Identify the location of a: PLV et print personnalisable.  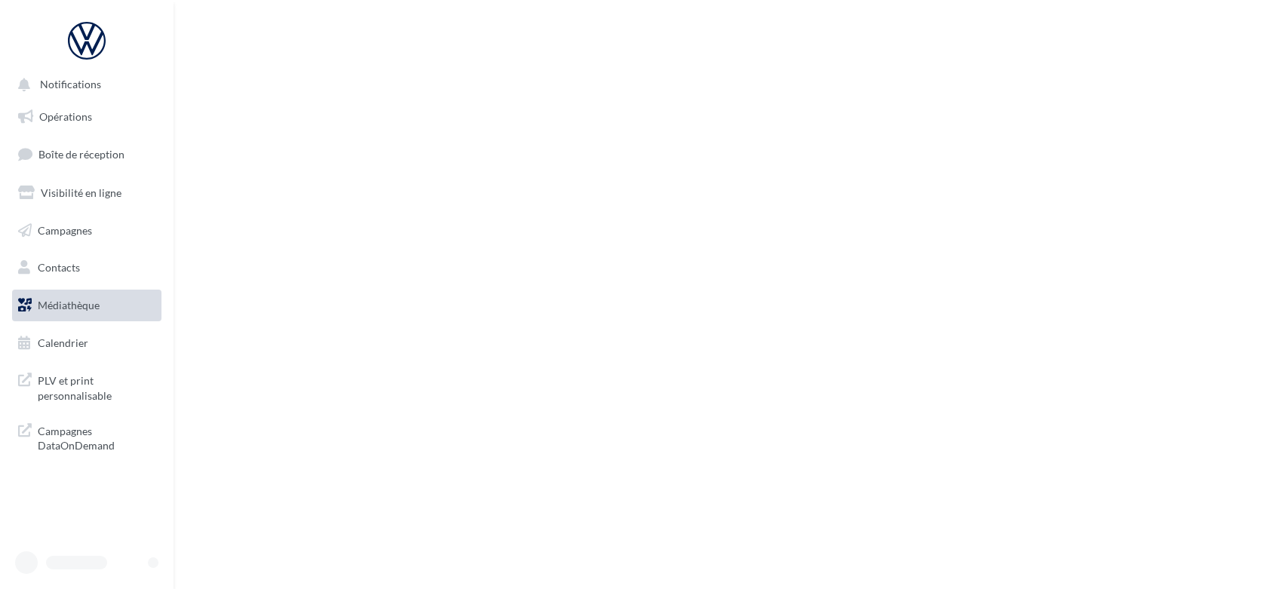
(87, 386).